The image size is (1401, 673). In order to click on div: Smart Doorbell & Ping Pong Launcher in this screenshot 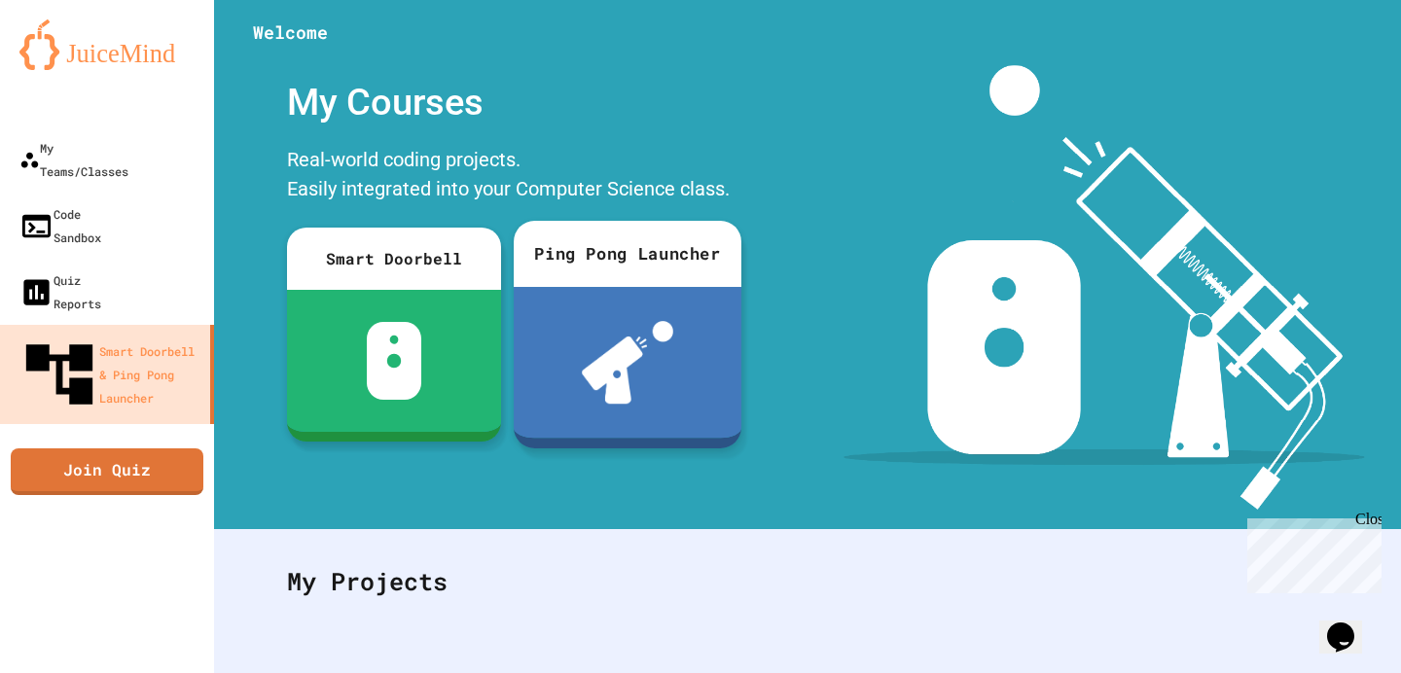, I will do `click(111, 375)`.